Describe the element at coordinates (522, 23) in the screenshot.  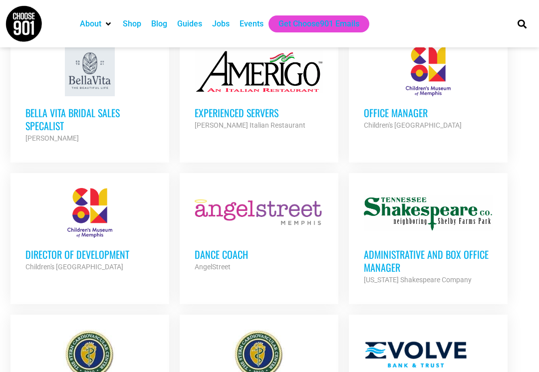
I see `div: Search` at that location.